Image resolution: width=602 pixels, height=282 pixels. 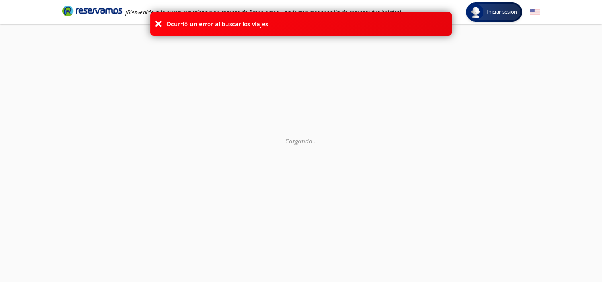 What do you see at coordinates (535, 12) in the screenshot?
I see `button: English` at bounding box center [535, 12].